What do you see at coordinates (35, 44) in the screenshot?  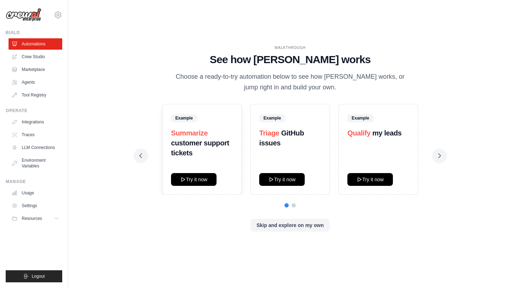 I see `a: Automations` at bounding box center [35, 44].